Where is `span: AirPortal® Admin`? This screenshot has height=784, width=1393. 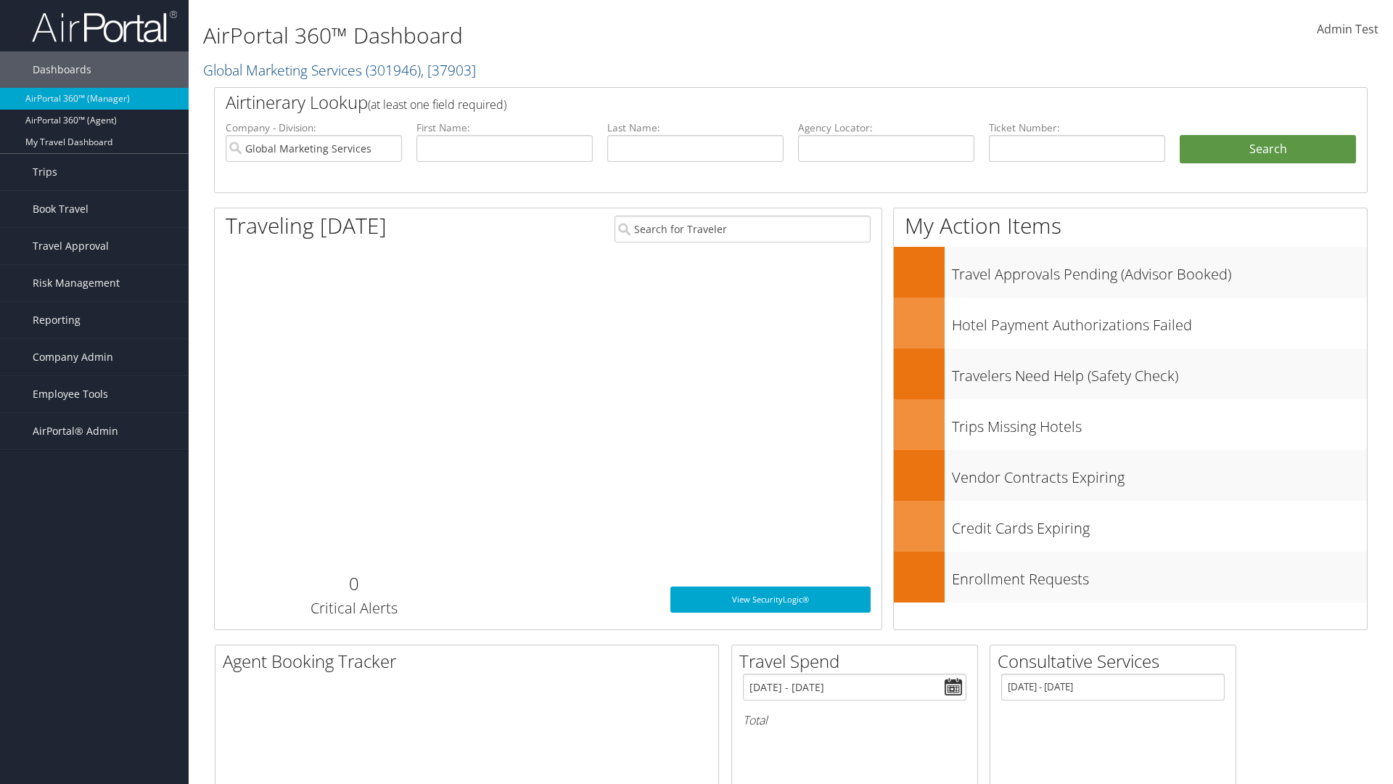 span: AirPortal® Admin is located at coordinates (75, 431).